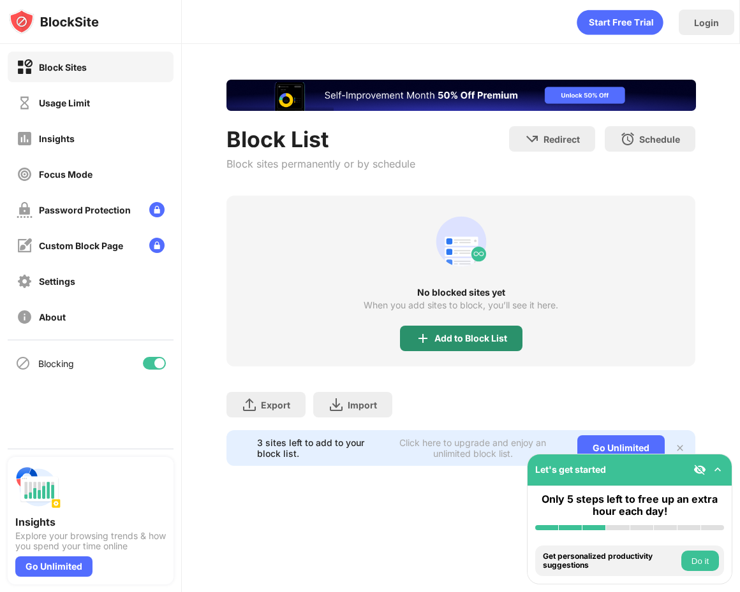 This screenshot has width=740, height=592. I want to click on img: about-off.svg, so click(24, 317).